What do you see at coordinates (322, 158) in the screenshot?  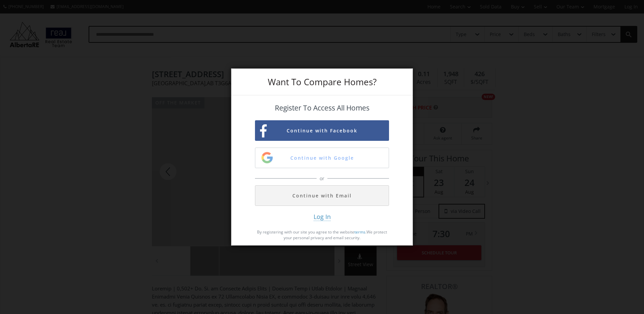 I see `button: Continue with Google` at bounding box center [322, 158].